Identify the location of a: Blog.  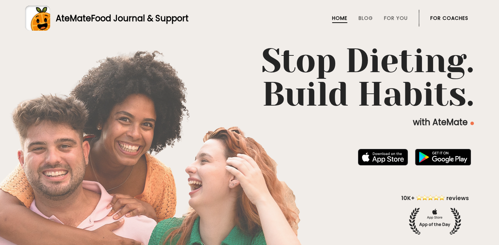
(366, 18).